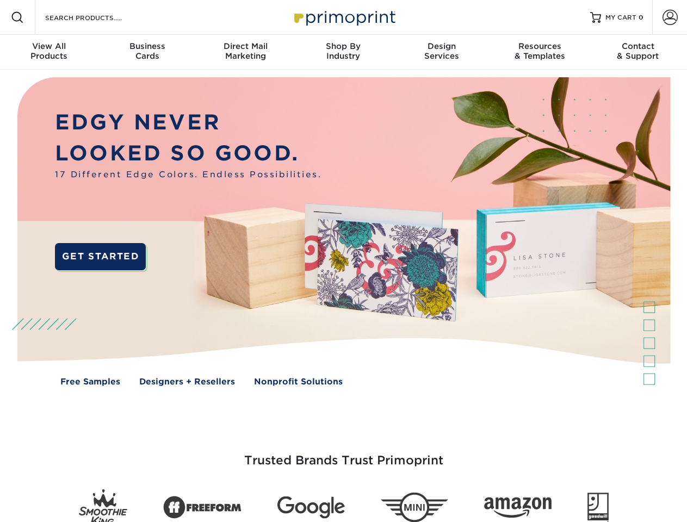  What do you see at coordinates (188, 122) in the screenshot?
I see `p: EDGY NEVER` at bounding box center [188, 122].